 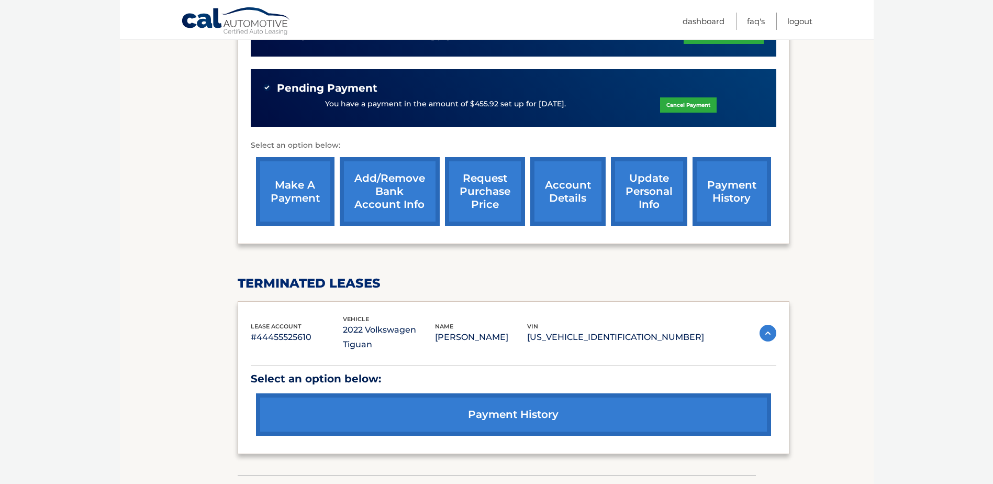 What do you see at coordinates (356, 319) in the screenshot?
I see `span: vehicle` at bounding box center [356, 319].